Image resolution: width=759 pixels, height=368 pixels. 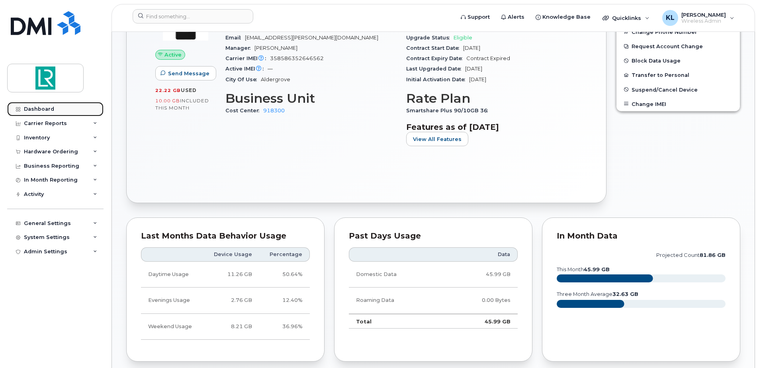 What do you see at coordinates (396, 274) in the screenshot?
I see `td: Domestic Data` at bounding box center [396, 274].